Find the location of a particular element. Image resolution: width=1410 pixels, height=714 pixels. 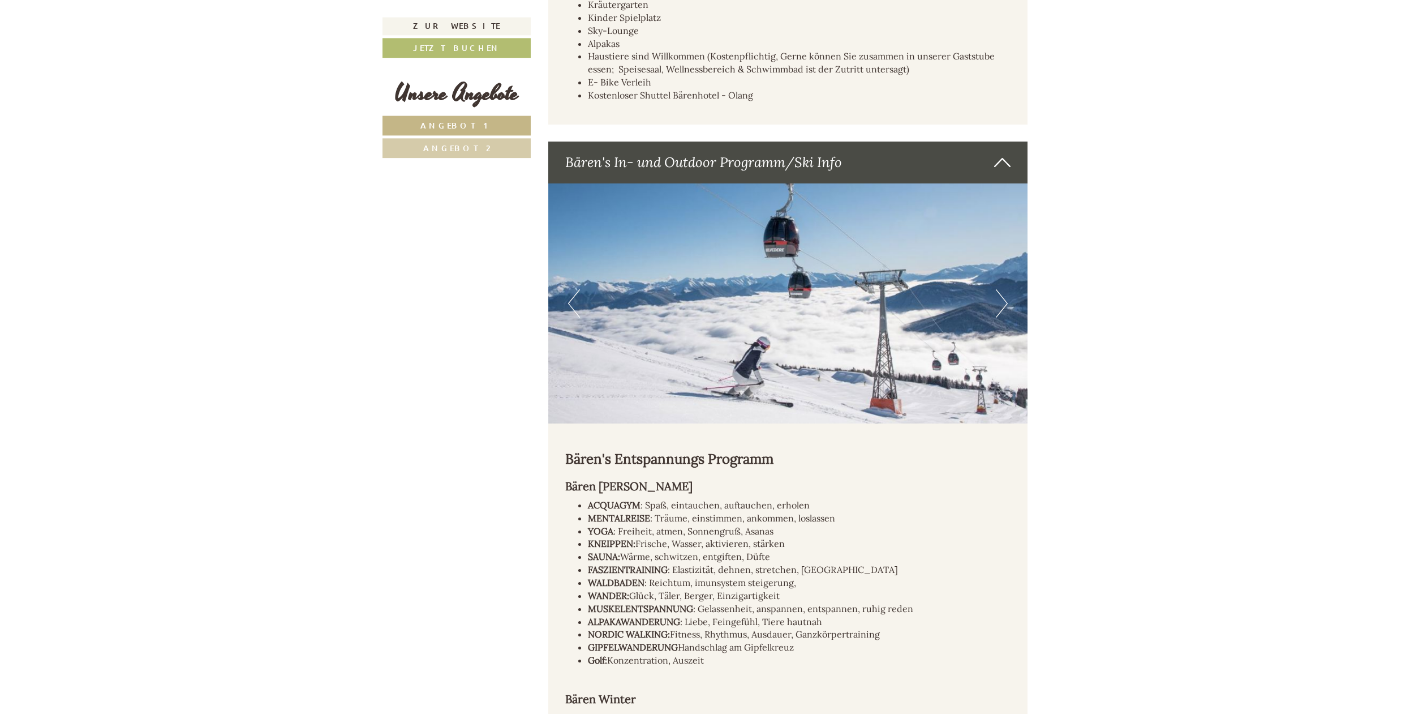

li: Wärme, schwitzen, entgiften, Düfte is located at coordinates (800, 556).